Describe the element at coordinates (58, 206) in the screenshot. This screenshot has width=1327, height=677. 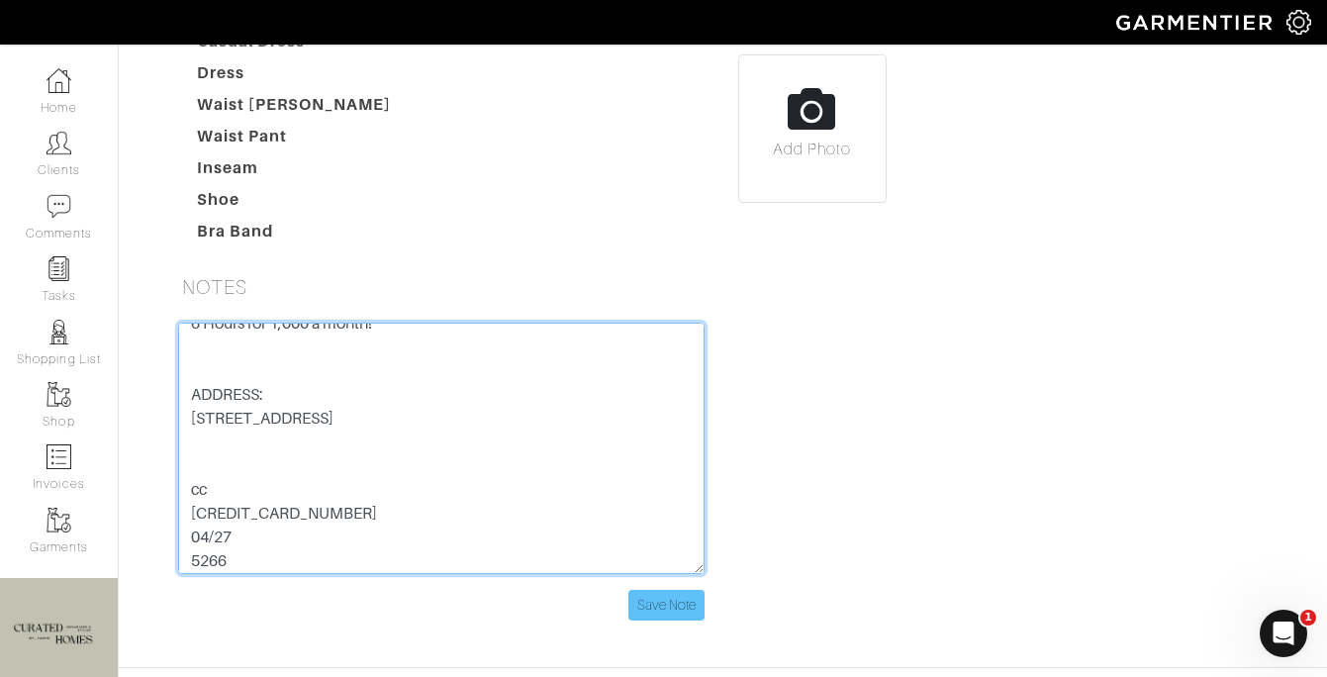
I see `img: comment-icon-a0a6a9ef722e966f86d9cbdc48e553b5cf19dbc54f86b18d962a5391bc8f6eb6.png` at that location.